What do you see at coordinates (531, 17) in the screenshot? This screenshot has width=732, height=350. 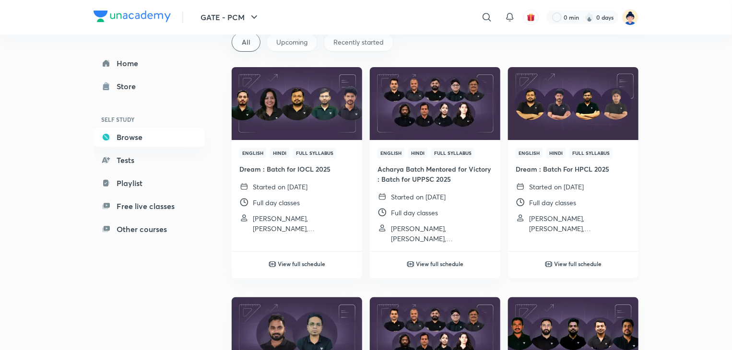 I see `img: avatar` at bounding box center [531, 17].